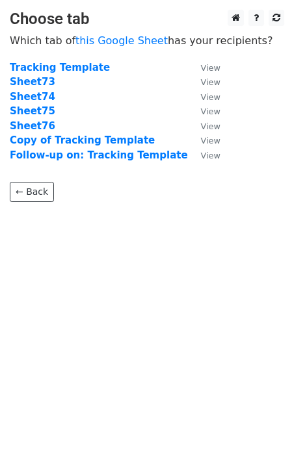 Image resolution: width=294 pixels, height=465 pixels. I want to click on a: Copy of Tracking Template, so click(82, 140).